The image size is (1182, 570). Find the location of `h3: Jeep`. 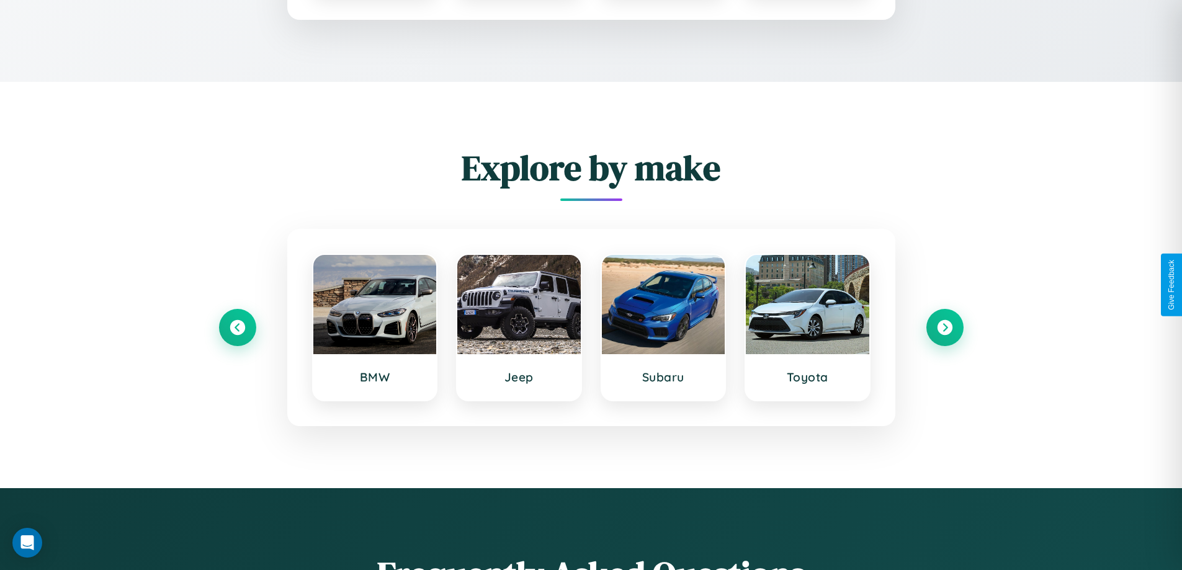

h3: Jeep is located at coordinates (519, 377).